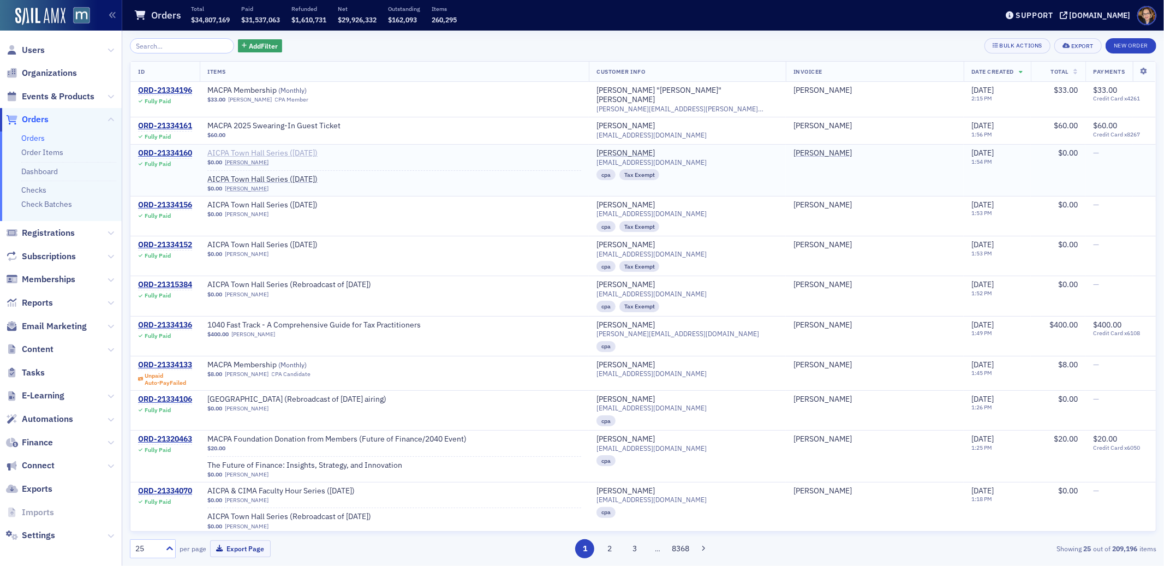 Image resolution: width=1164 pixels, height=566 pixels. I want to click on span: $400.00, so click(1107, 325).